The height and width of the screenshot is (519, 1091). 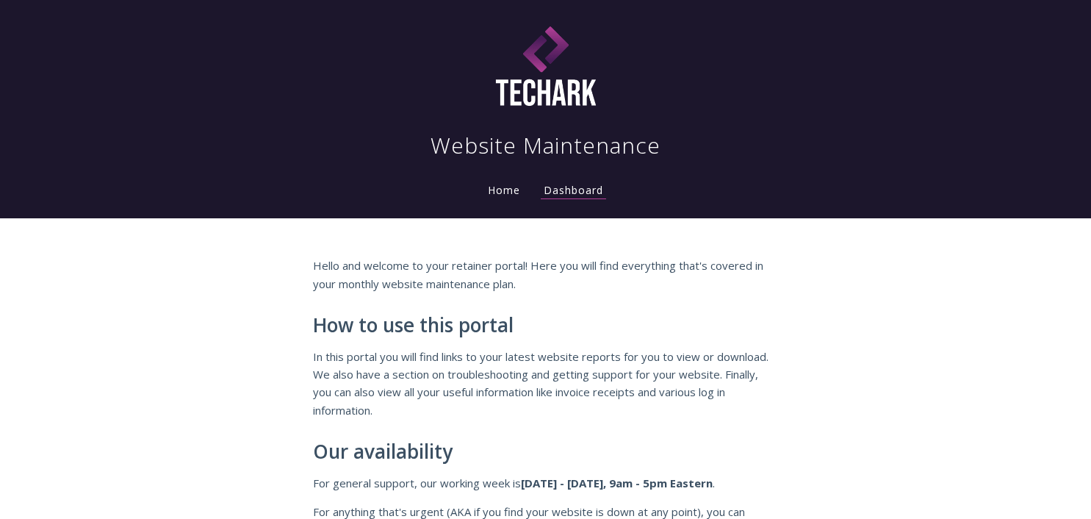 What do you see at coordinates (573, 191) in the screenshot?
I see `a: Dashboard` at bounding box center [573, 191].